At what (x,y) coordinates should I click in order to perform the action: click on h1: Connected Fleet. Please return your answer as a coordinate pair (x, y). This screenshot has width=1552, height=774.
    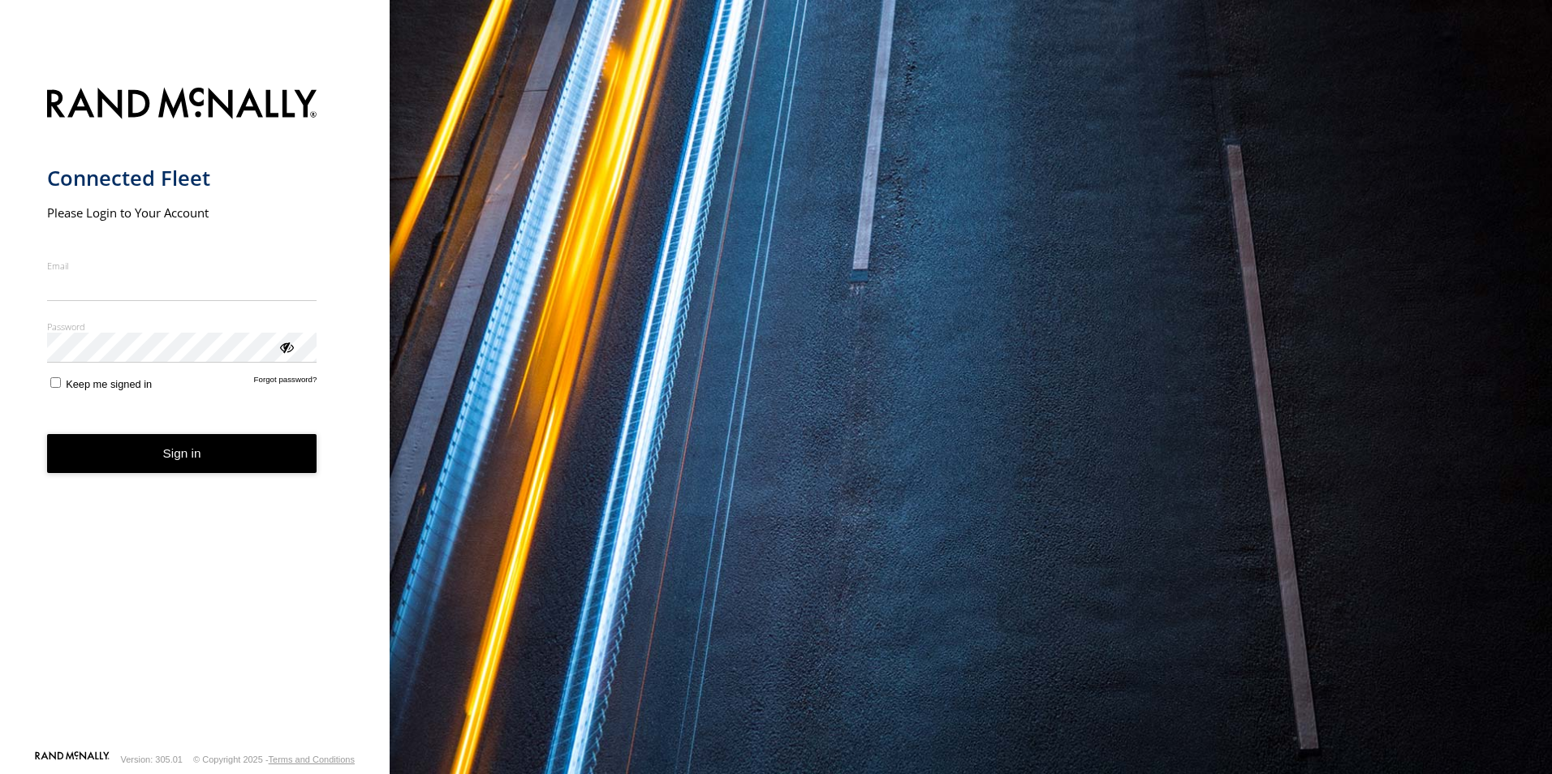
    Looking at the image, I should click on (182, 178).